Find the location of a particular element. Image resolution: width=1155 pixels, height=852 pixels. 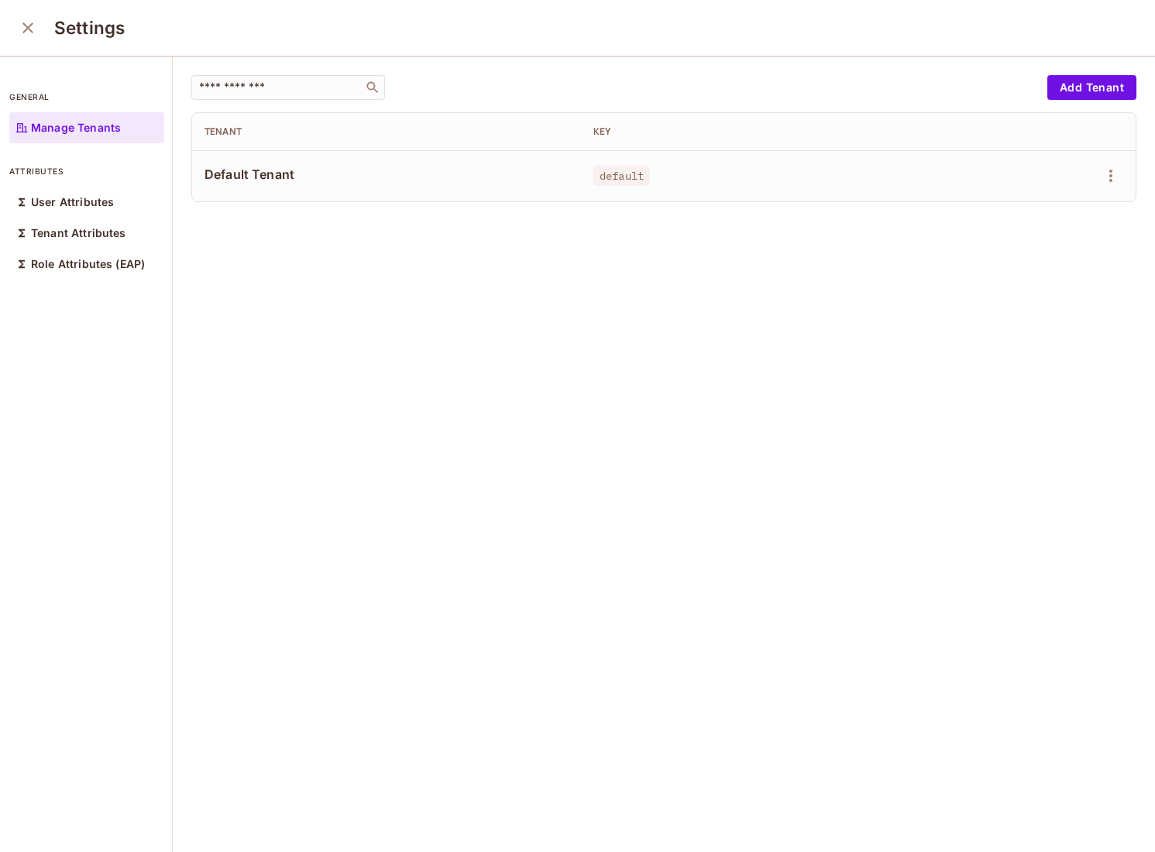

p: attributes is located at coordinates (87, 171).